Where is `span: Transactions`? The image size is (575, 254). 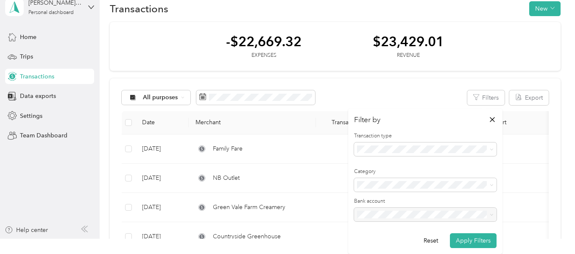
span: Transactions is located at coordinates (37, 76).